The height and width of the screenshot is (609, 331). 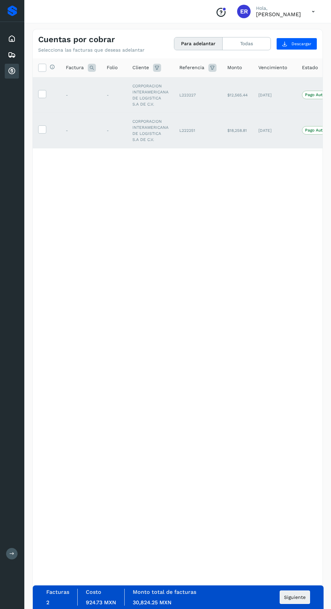 What do you see at coordinates (152, 602) in the screenshot?
I see `span: 30,824.25 MXN` at bounding box center [152, 602].